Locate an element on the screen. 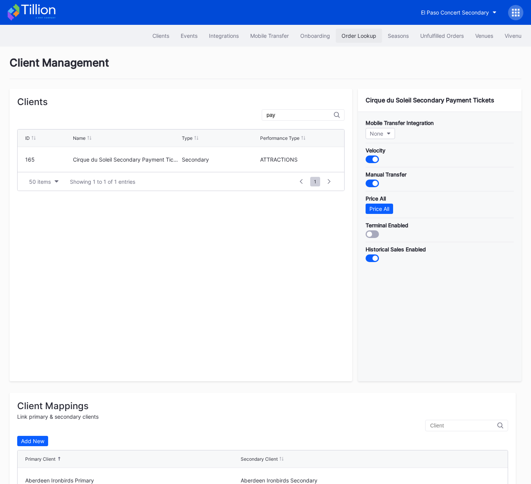 The width and height of the screenshot is (531, 484). span: 1 is located at coordinates (315, 181).